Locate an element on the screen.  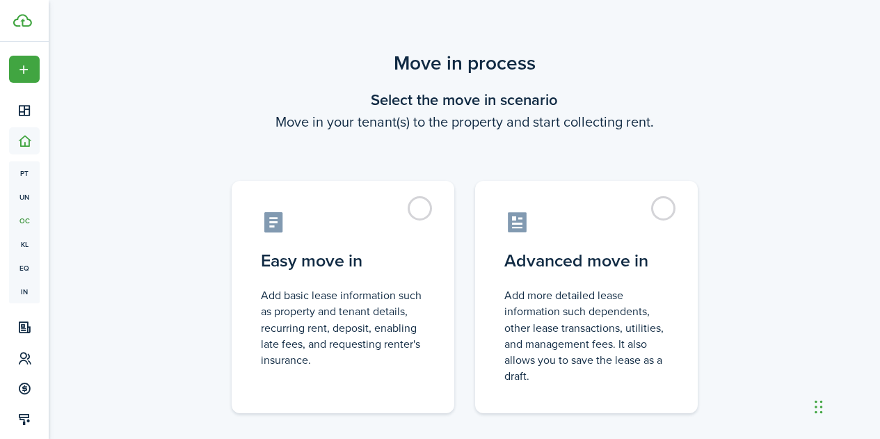
div: Drag is located at coordinates (819, 407).